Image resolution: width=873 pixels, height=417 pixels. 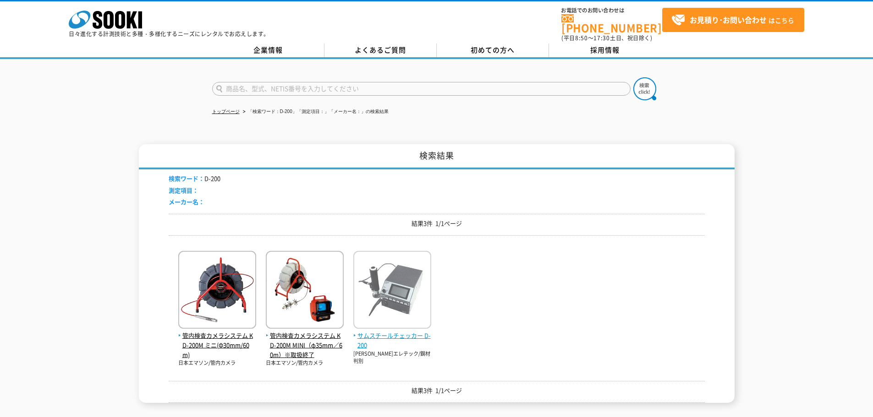 I want to click on span: はこちら, so click(x=732, y=20).